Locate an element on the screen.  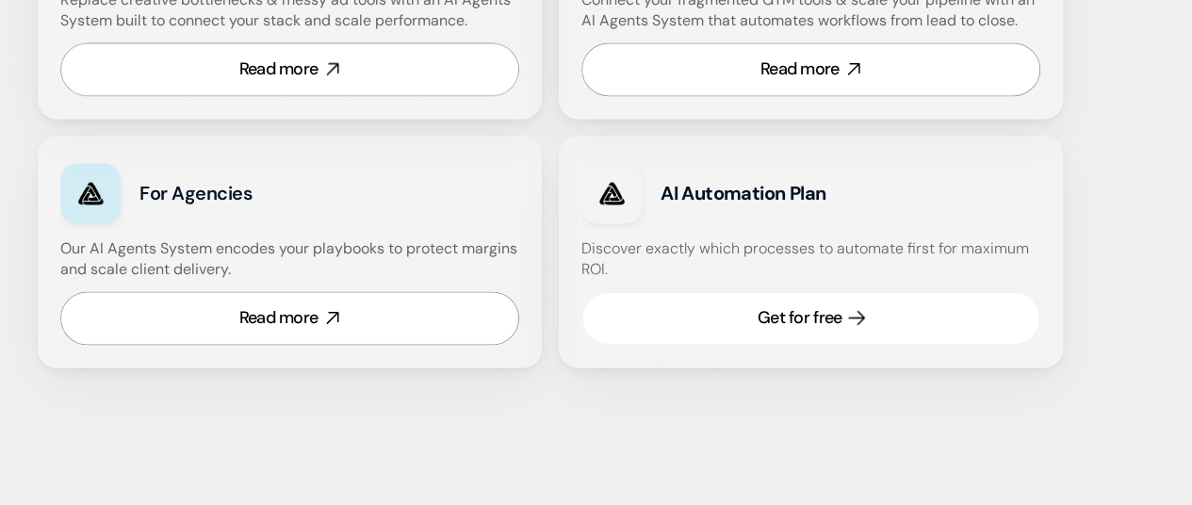
a: Read more is located at coordinates (289, 318).